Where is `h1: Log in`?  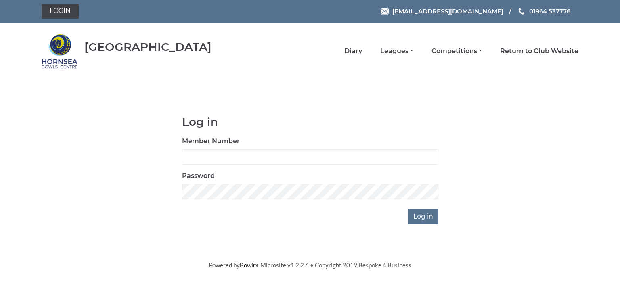 h1: Log in is located at coordinates (310, 122).